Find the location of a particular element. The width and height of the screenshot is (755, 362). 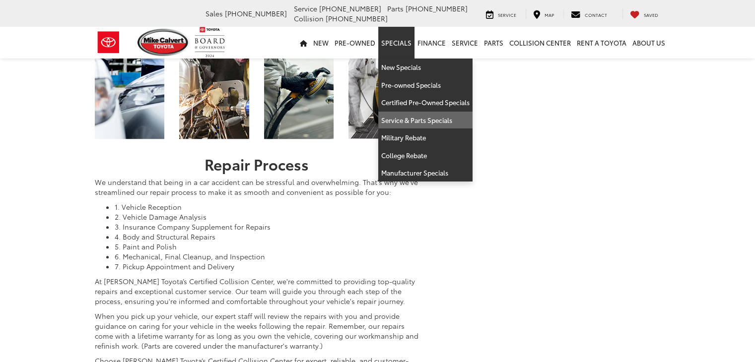

li: 5. Paint and Polish is located at coordinates (267, 247).